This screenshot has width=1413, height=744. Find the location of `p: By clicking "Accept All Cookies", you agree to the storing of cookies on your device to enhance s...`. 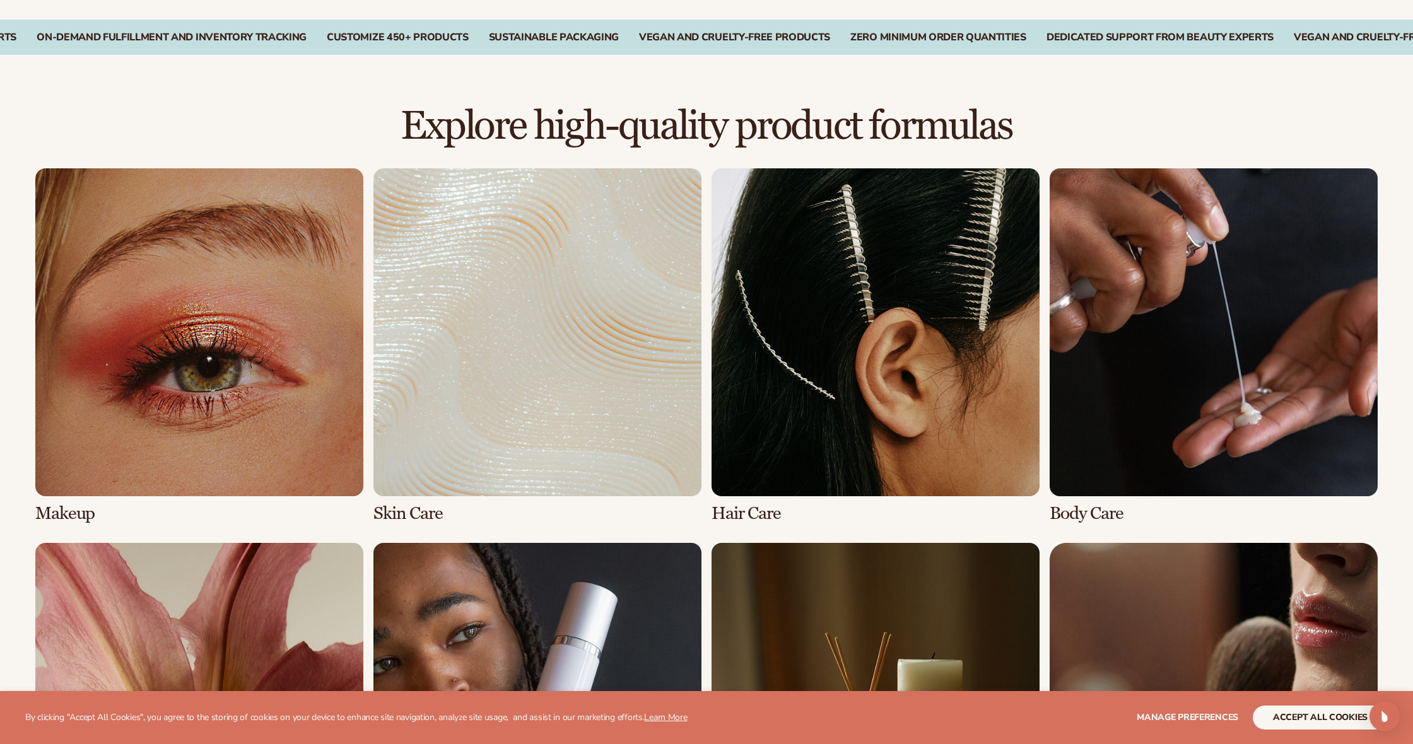

p: By clicking "Accept All Cookies", you agree to the storing of cookies on your device to enhance s... is located at coordinates (356, 718).